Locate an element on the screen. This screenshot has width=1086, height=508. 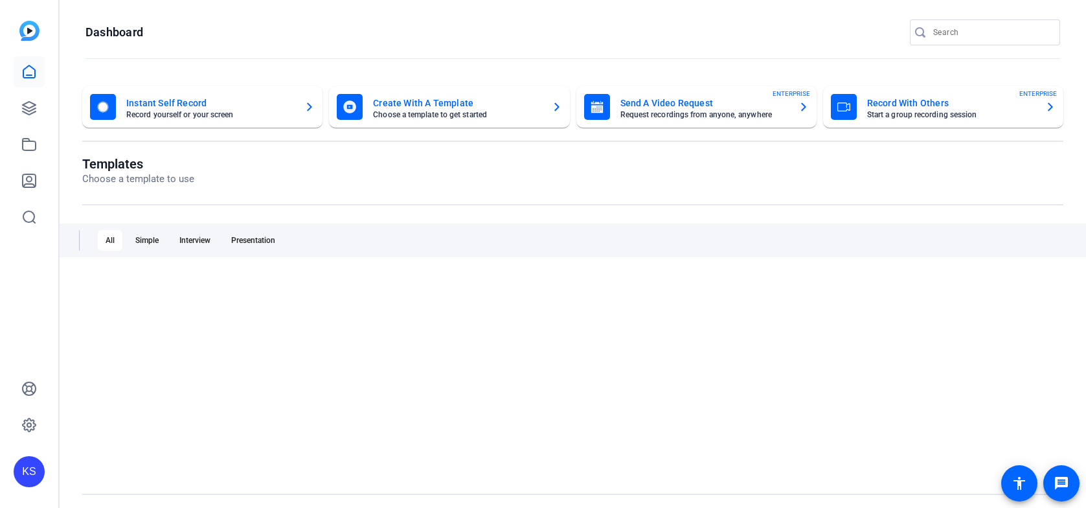
p: Choose a template to use is located at coordinates (138, 179).